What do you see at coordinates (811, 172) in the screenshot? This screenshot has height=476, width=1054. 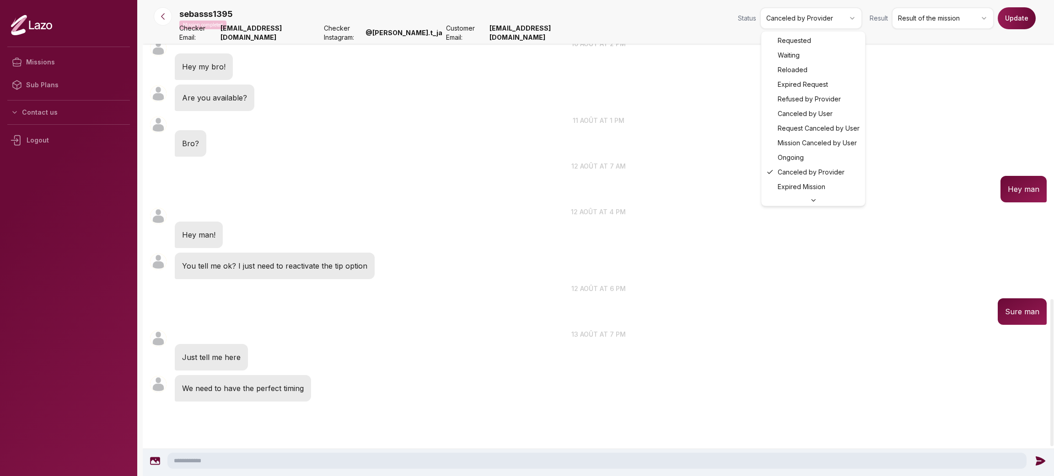 I see `span: Canceled by Provider` at bounding box center [811, 172].